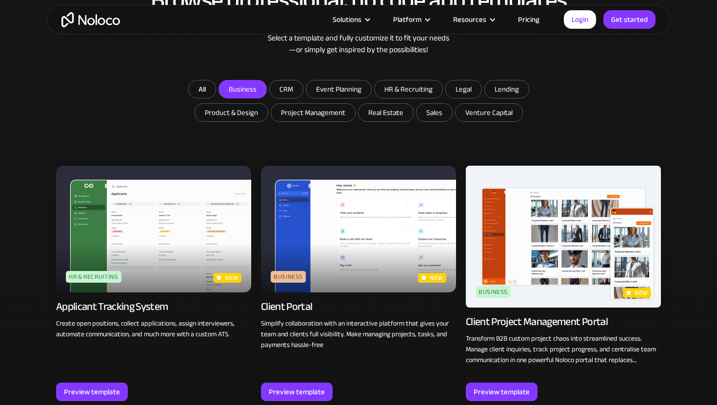 This screenshot has height=405, width=717. I want to click on div: Client Portal, so click(286, 307).